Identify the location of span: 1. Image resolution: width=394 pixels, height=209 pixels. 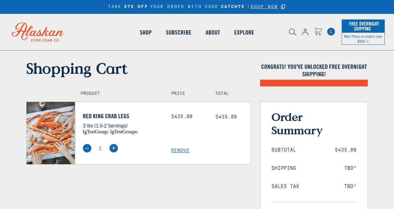
(331, 31).